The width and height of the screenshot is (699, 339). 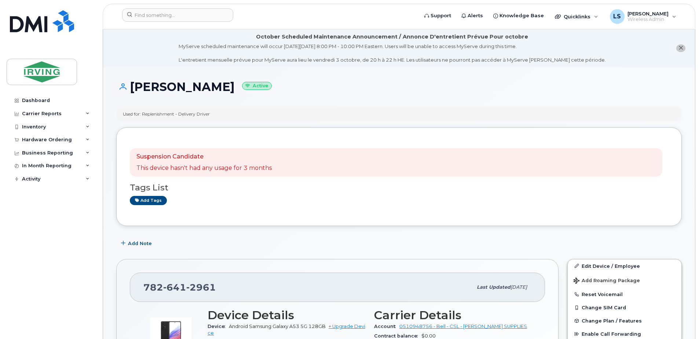 What do you see at coordinates (148, 200) in the screenshot?
I see `a: Add tags` at bounding box center [148, 200].